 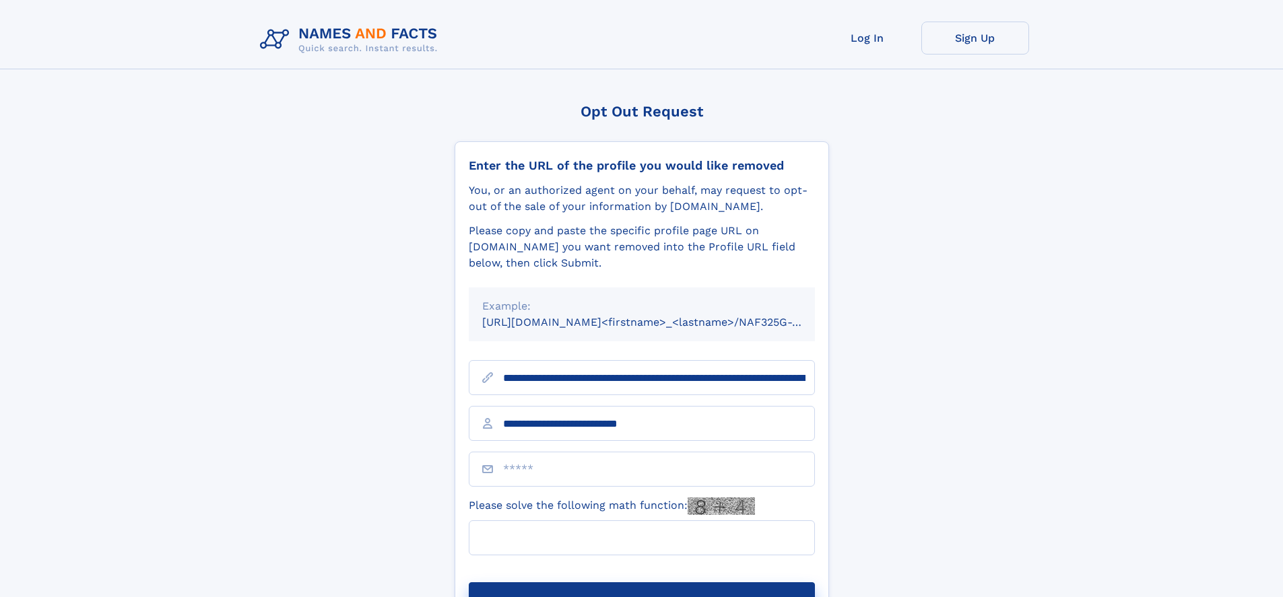 I want to click on a: Log In, so click(x=867, y=38).